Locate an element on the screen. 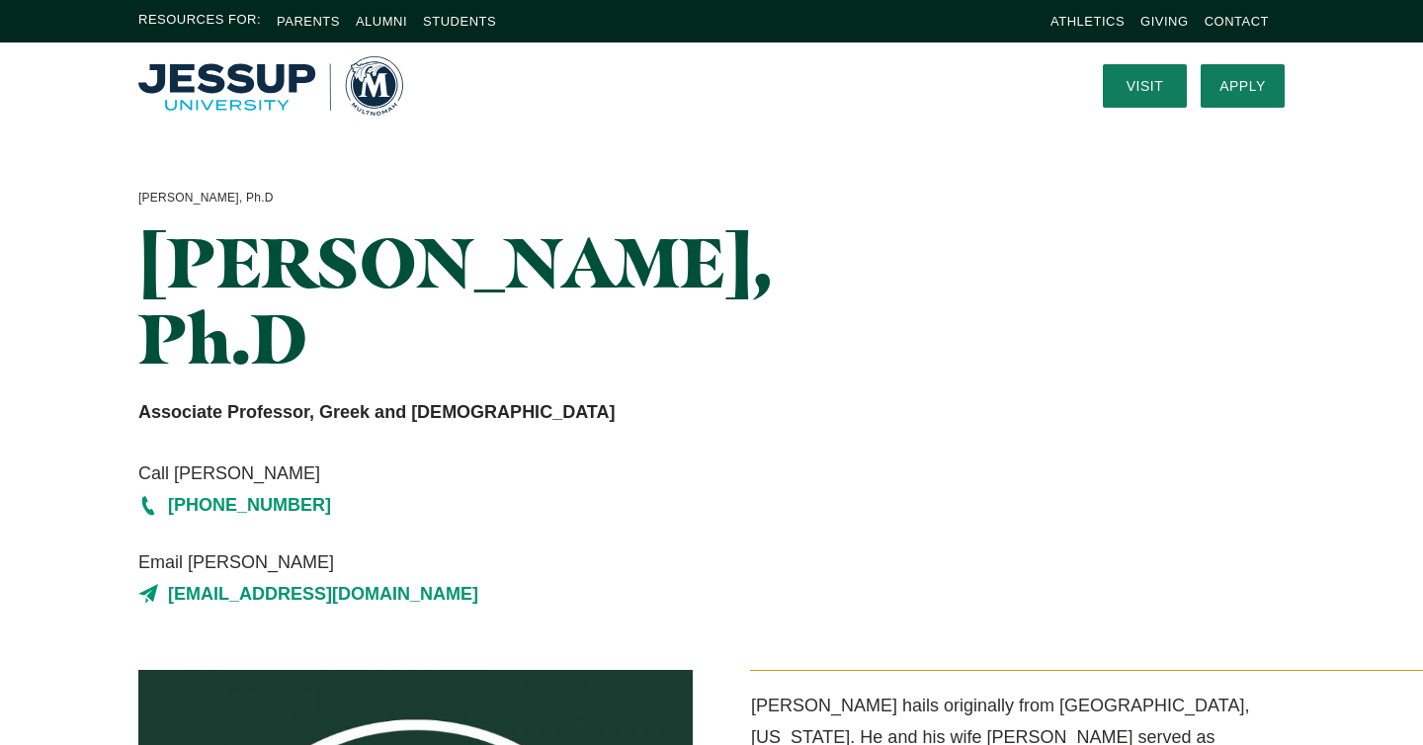 This screenshot has width=1423, height=745. a: Visit is located at coordinates (1144, 86).